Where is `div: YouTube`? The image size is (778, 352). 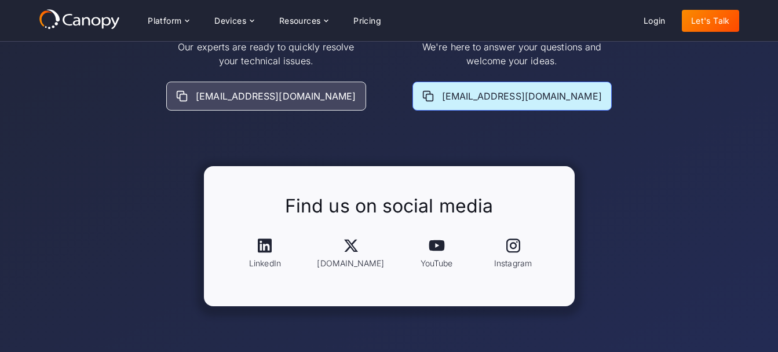 div: YouTube is located at coordinates (437, 263).